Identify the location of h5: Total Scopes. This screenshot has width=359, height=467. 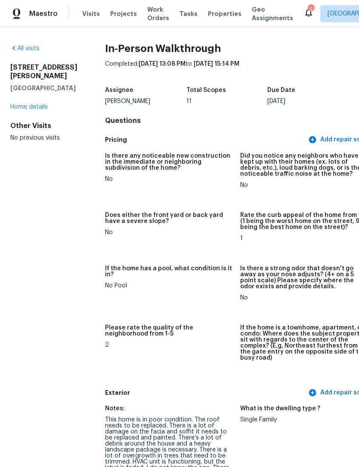
(206, 90).